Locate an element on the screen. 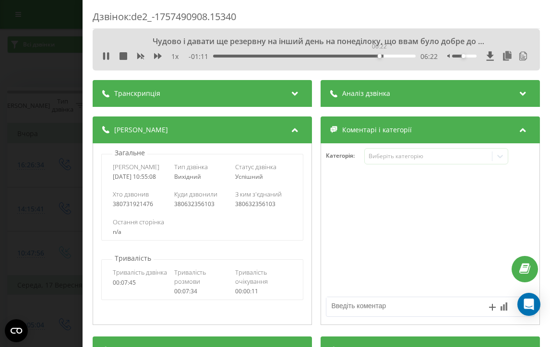  span: 1 x is located at coordinates (175, 57).